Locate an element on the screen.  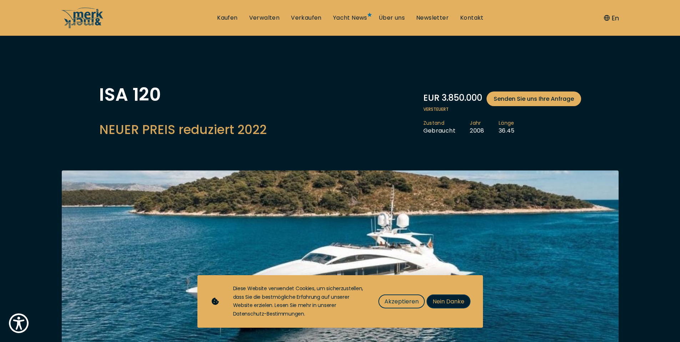
button: En is located at coordinates (612, 18).